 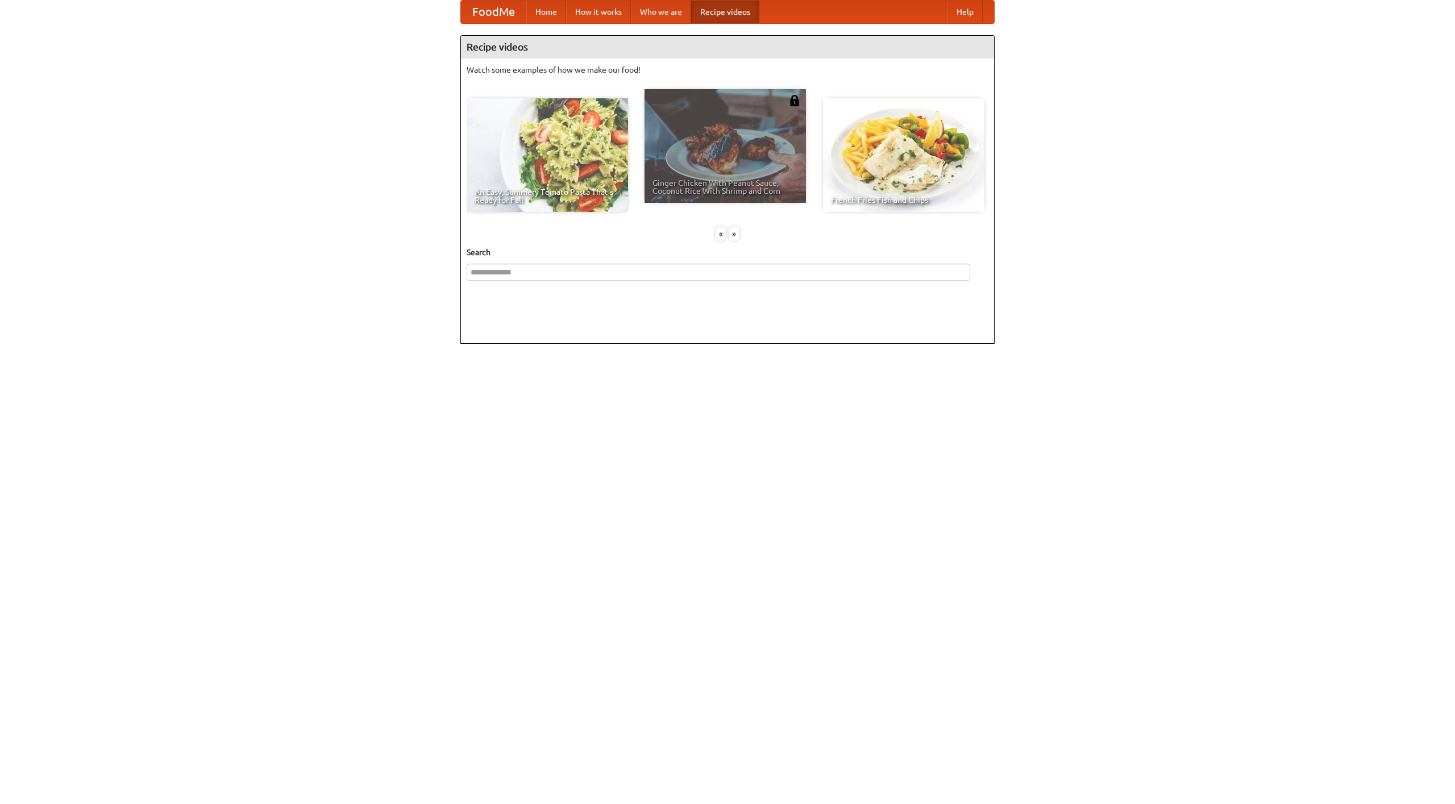 I want to click on a: Recipe videos, so click(x=725, y=12).